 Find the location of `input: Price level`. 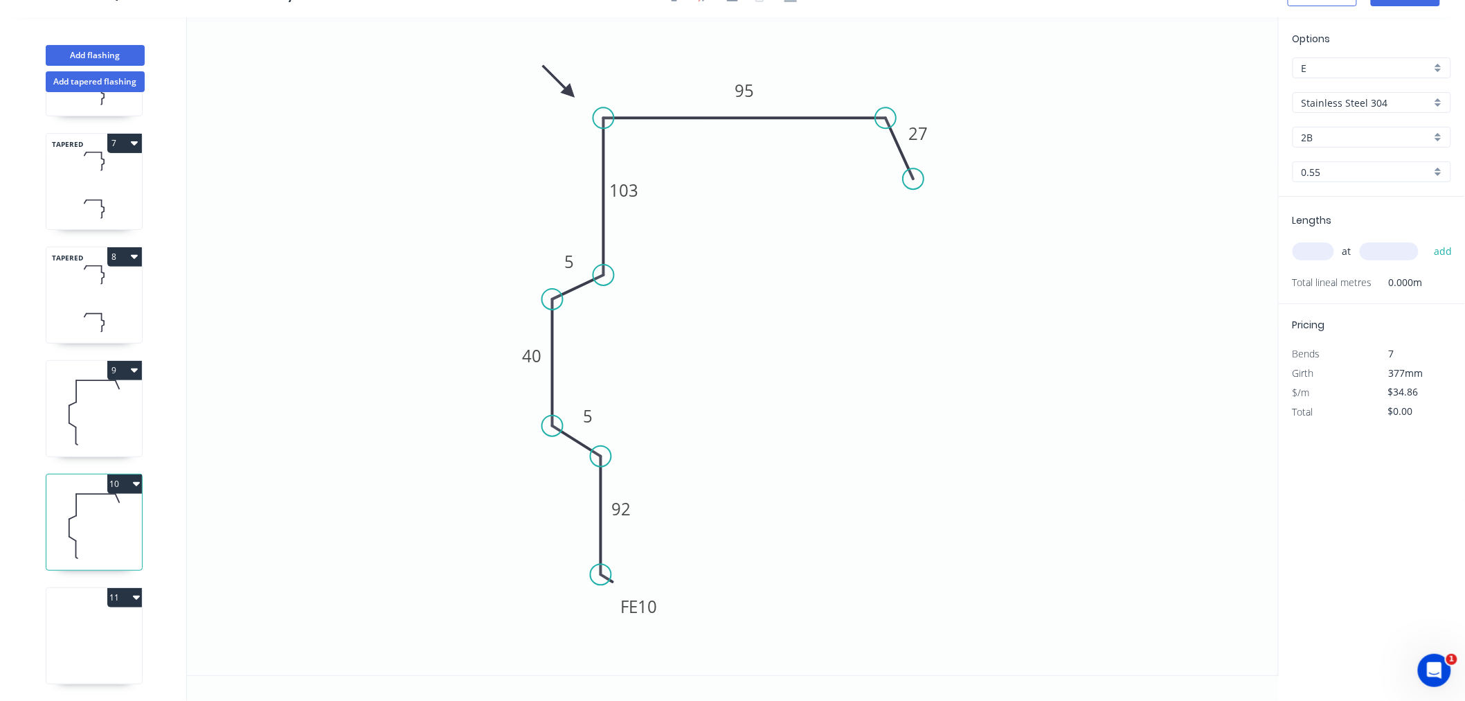

input: Price level is located at coordinates (1366, 68).